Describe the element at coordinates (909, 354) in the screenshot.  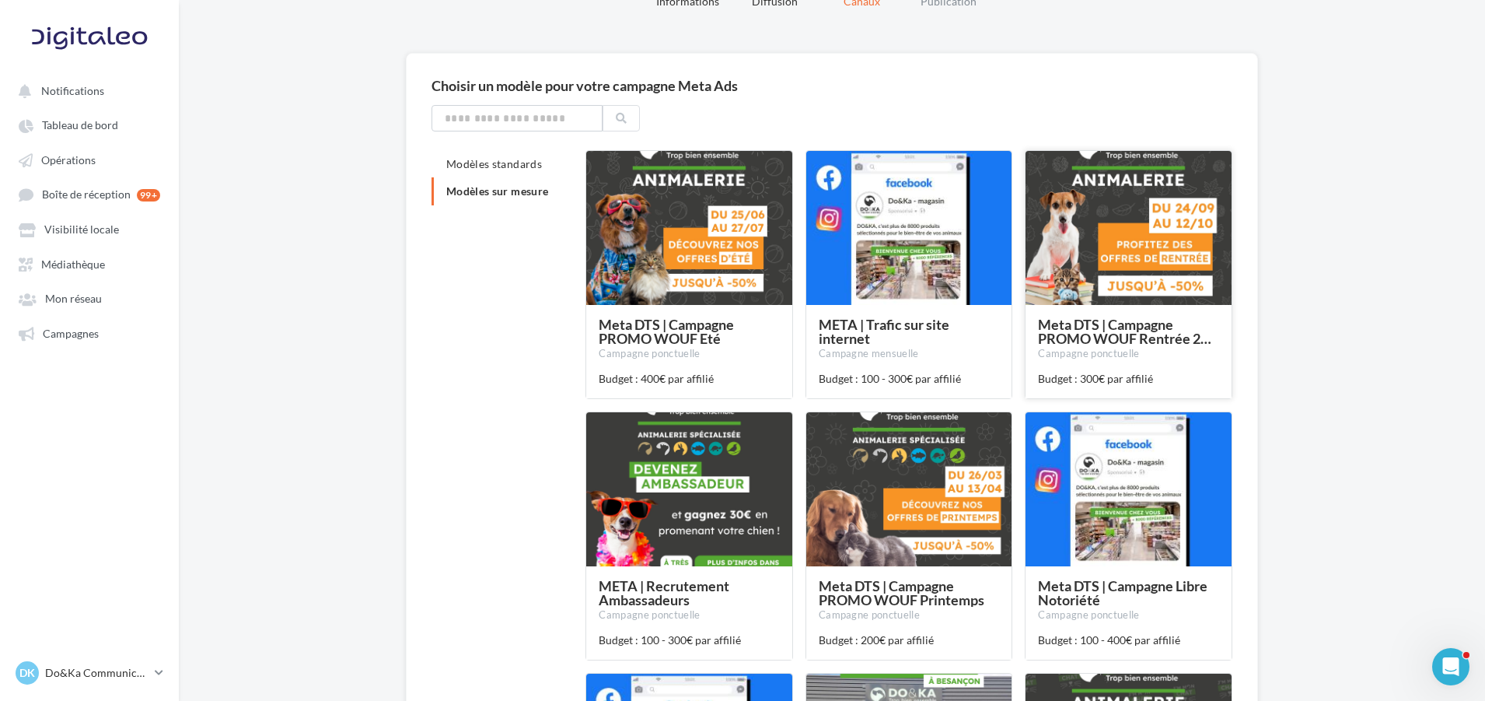
I see `div: Campagne mensuelle` at that location.